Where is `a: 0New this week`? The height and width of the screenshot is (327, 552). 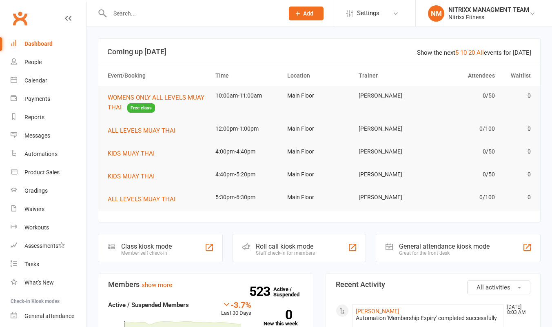
a: 0New this week is located at coordinates (283, 318).